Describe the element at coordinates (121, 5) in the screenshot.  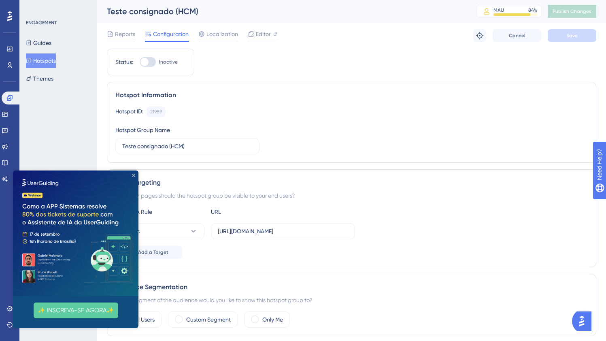
I see `div: Close Preview` at that location.